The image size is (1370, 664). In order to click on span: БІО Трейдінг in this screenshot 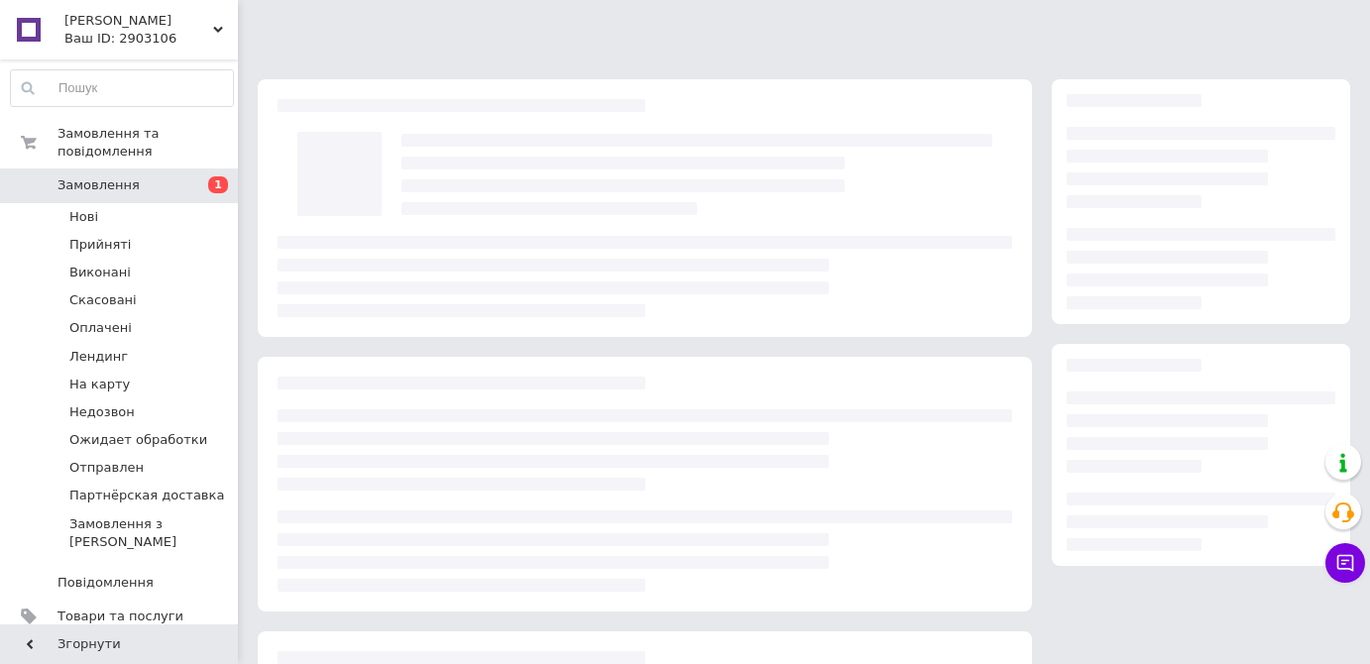, I will do `click(139, 21)`.